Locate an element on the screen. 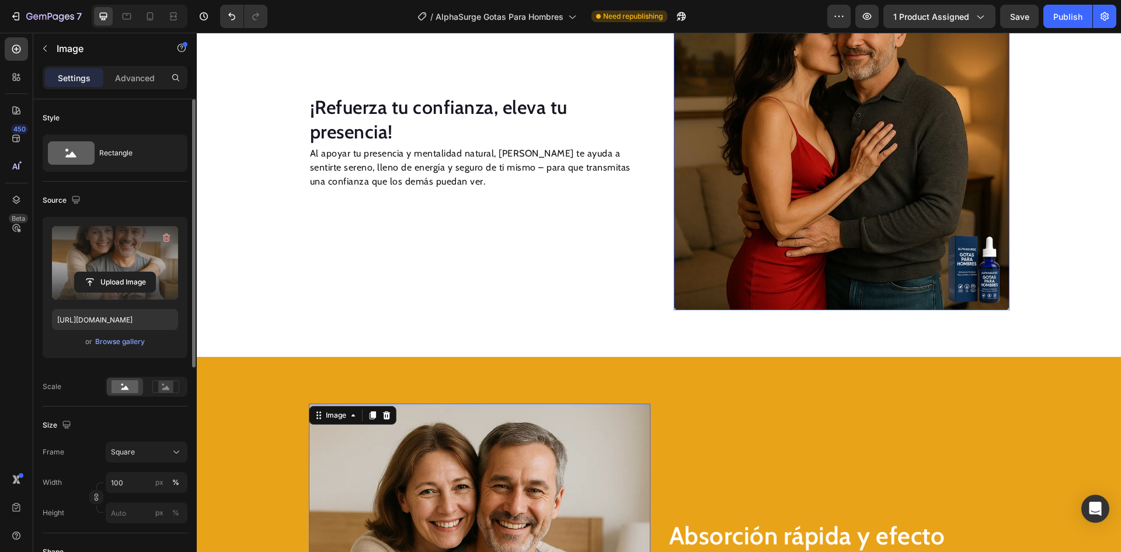 Image resolution: width=1121 pixels, height=552 pixels. div: Style is located at coordinates (51, 118).